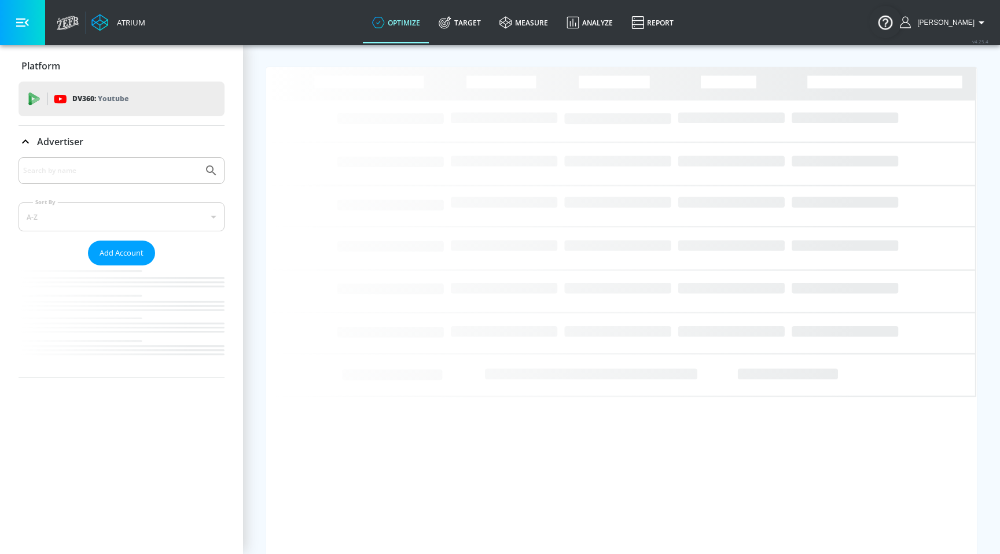  I want to click on p: Platform, so click(41, 66).